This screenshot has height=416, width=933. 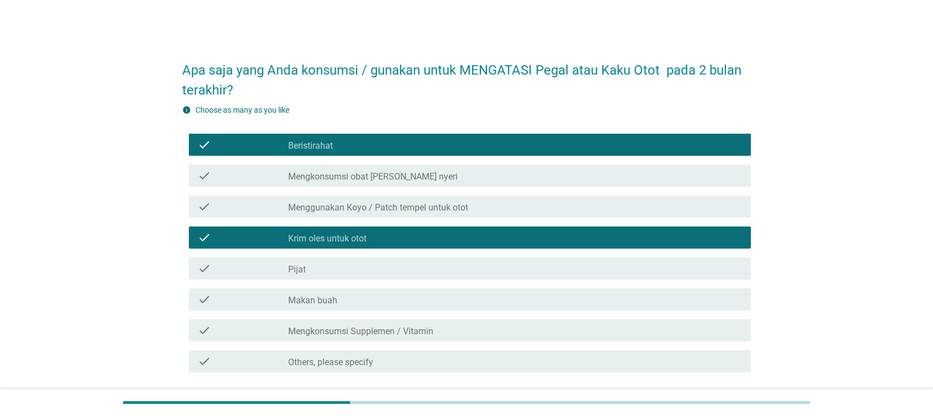 I want to click on label: Beristirahat, so click(x=310, y=146).